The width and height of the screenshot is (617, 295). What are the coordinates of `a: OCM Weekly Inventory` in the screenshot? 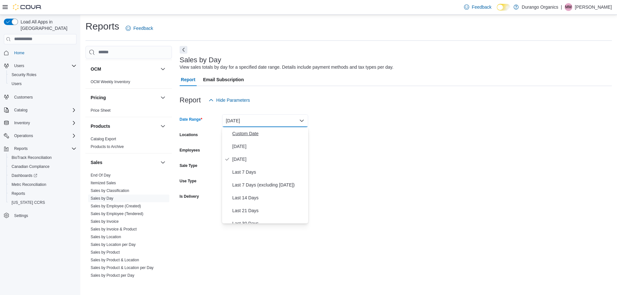 It's located at (110, 82).